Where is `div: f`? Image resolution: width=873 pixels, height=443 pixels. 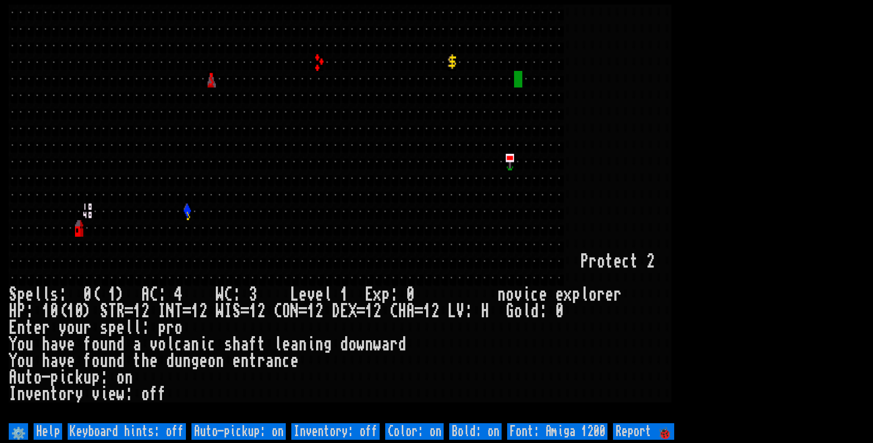
div: f is located at coordinates (253, 344).